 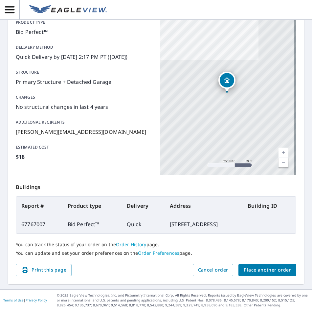 What do you see at coordinates (84, 122) in the screenshot?
I see `p: Additional recipients` at bounding box center [84, 122].